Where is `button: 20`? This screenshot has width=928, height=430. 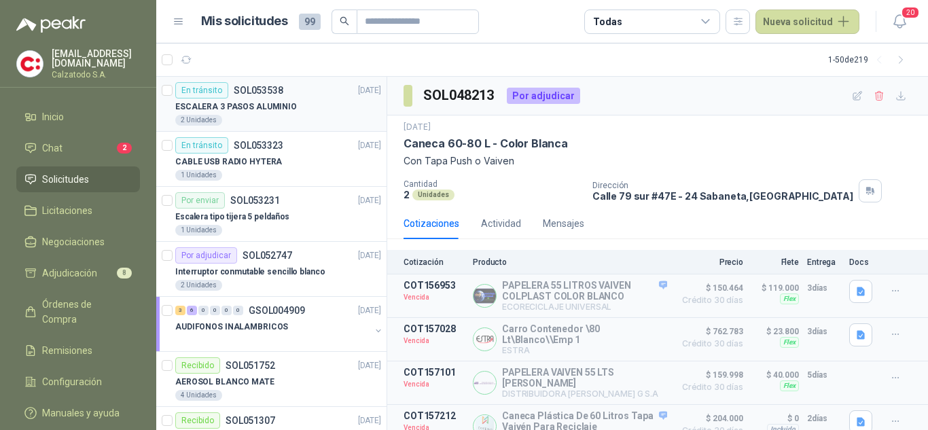
button: 20 is located at coordinates (899, 22).